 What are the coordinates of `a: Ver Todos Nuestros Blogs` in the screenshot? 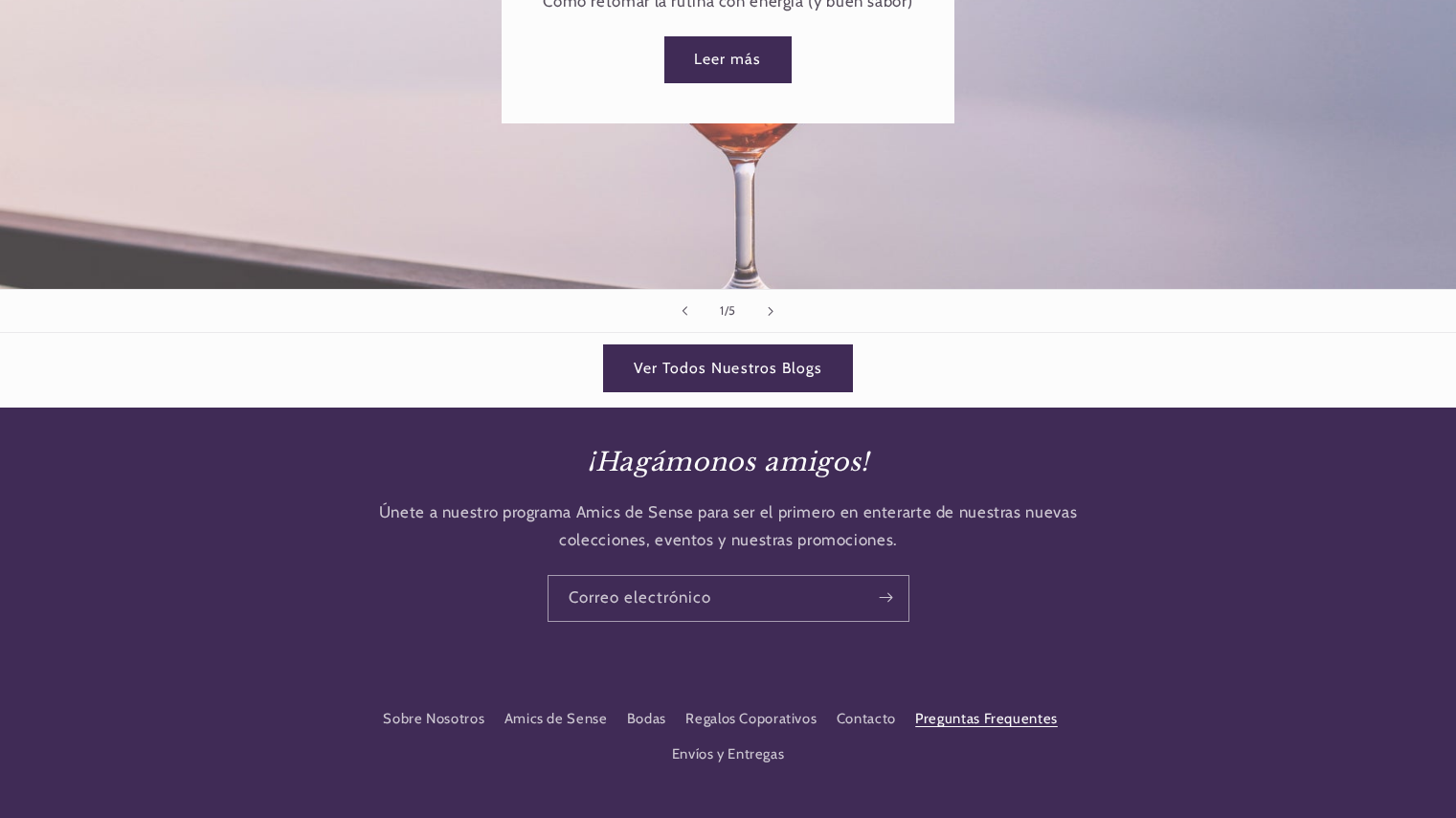 It's located at (728, 368).